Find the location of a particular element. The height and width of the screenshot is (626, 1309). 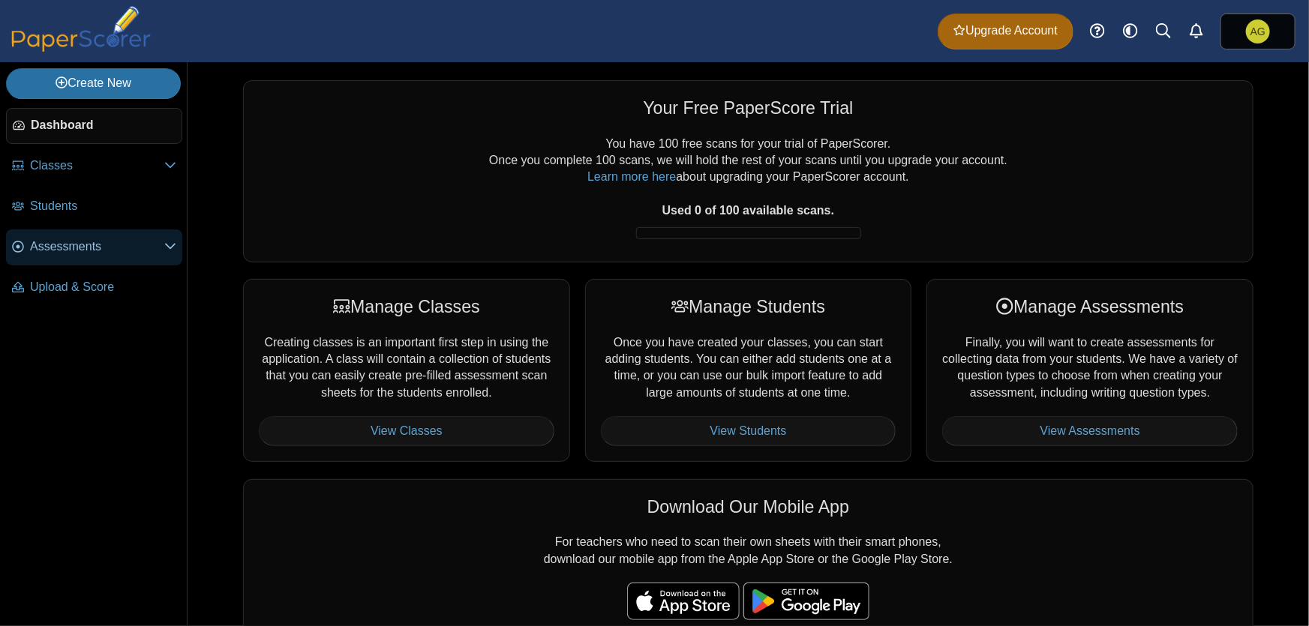

span: Students is located at coordinates (103, 206).